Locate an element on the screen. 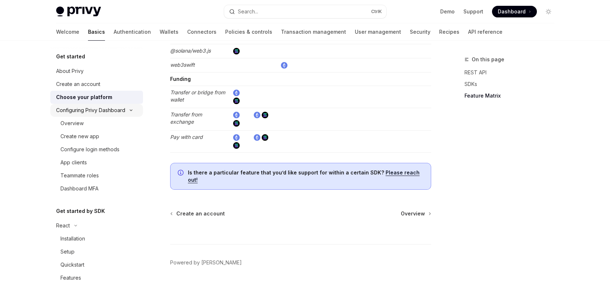 The image size is (610, 288). a: Support is located at coordinates (474, 12).